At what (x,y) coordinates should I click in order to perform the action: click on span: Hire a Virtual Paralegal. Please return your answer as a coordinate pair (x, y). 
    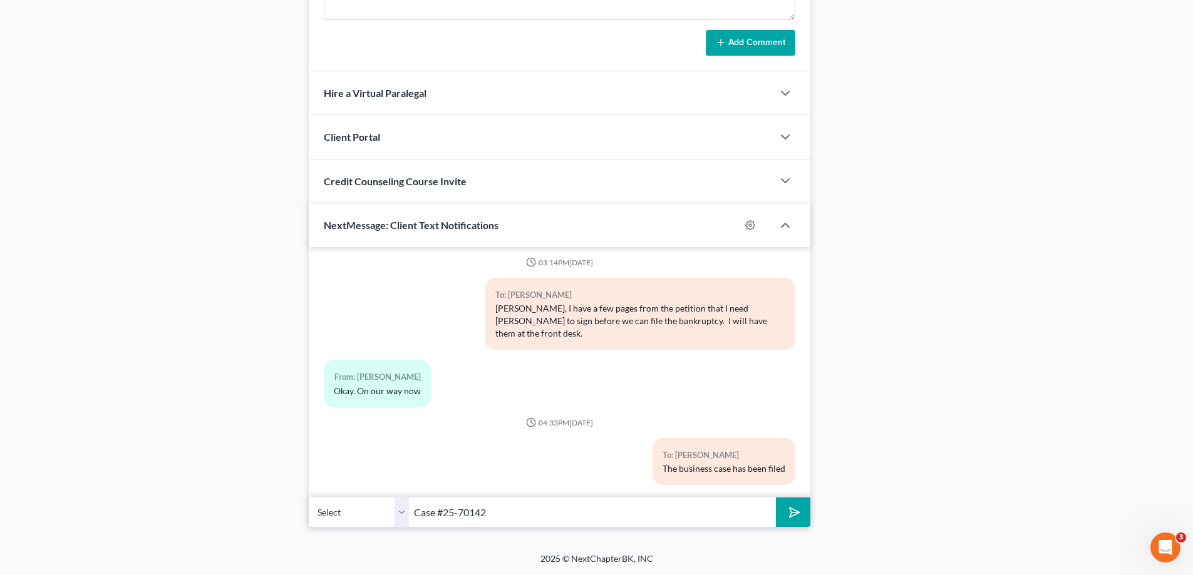
    Looking at the image, I should click on (375, 93).